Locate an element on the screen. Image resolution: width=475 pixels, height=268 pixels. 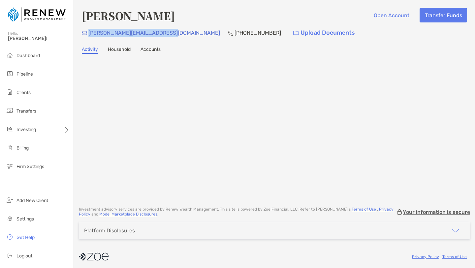
img: investing icon is located at coordinates (10, 129).